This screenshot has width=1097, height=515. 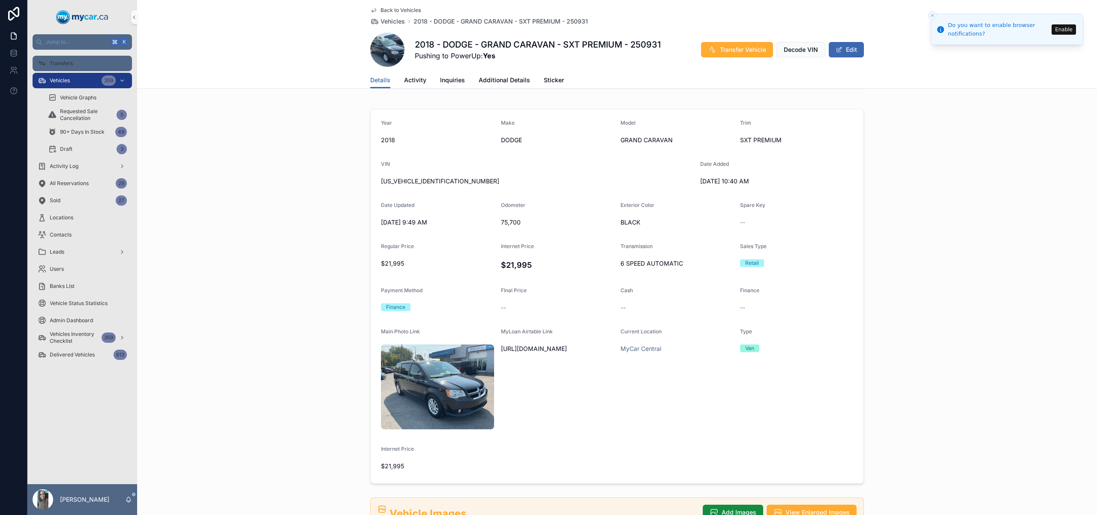 What do you see at coordinates (121, 132) in the screenshot?
I see `div: 49` at bounding box center [121, 132].